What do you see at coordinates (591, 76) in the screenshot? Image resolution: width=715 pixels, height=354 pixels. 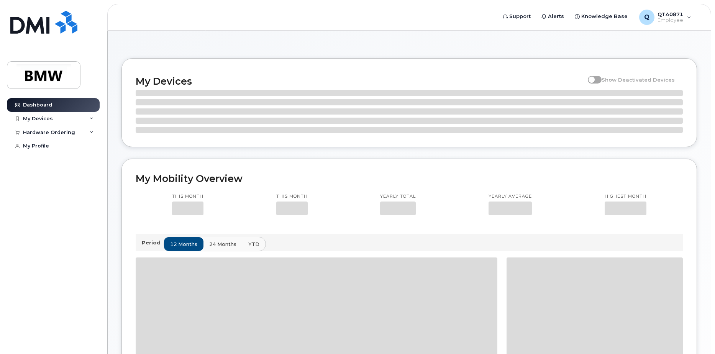 I see `input: Show Deactivated Devices` at bounding box center [591, 76].